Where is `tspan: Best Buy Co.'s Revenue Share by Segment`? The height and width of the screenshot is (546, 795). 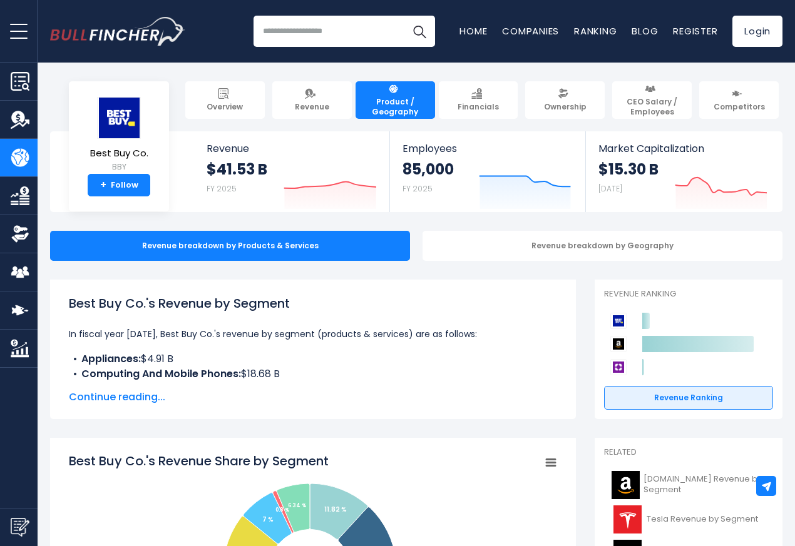
tspan: Best Buy Co.'s Revenue Share by Segment is located at coordinates (198, 461).